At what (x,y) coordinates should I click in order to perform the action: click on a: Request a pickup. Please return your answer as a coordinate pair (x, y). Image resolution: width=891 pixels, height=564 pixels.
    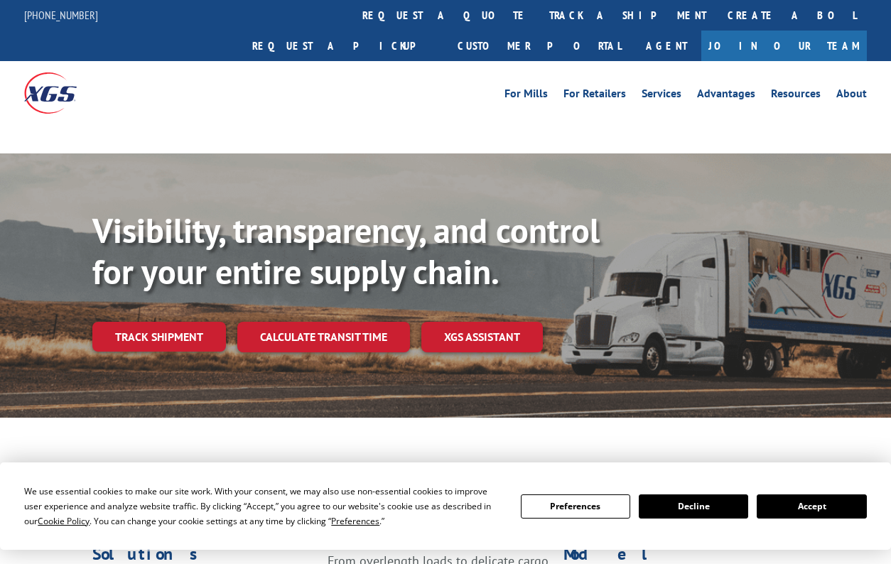
    Looking at the image, I should click on (344, 45).